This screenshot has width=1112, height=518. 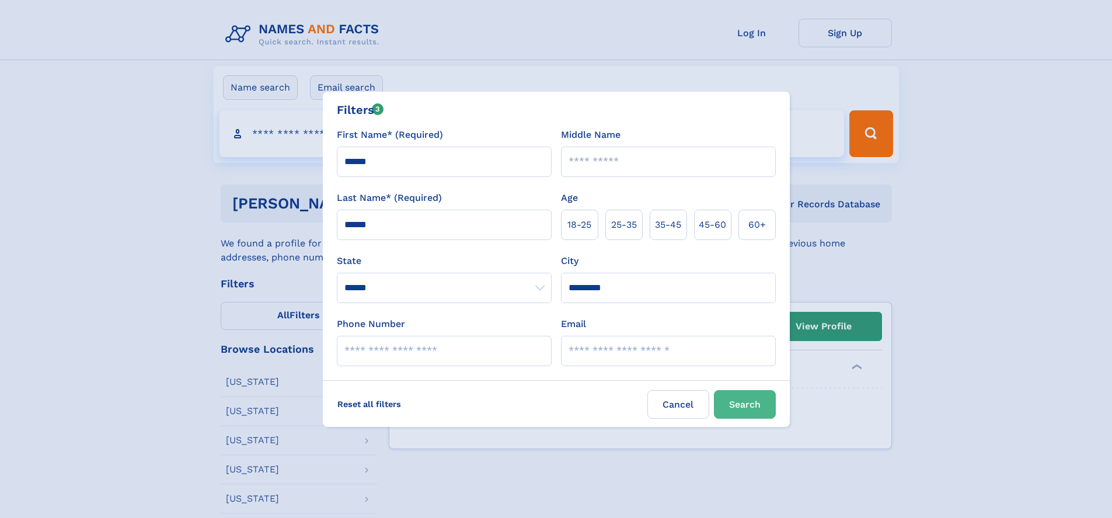 What do you see at coordinates (678, 404) in the screenshot?
I see `label: Cancel` at bounding box center [678, 404].